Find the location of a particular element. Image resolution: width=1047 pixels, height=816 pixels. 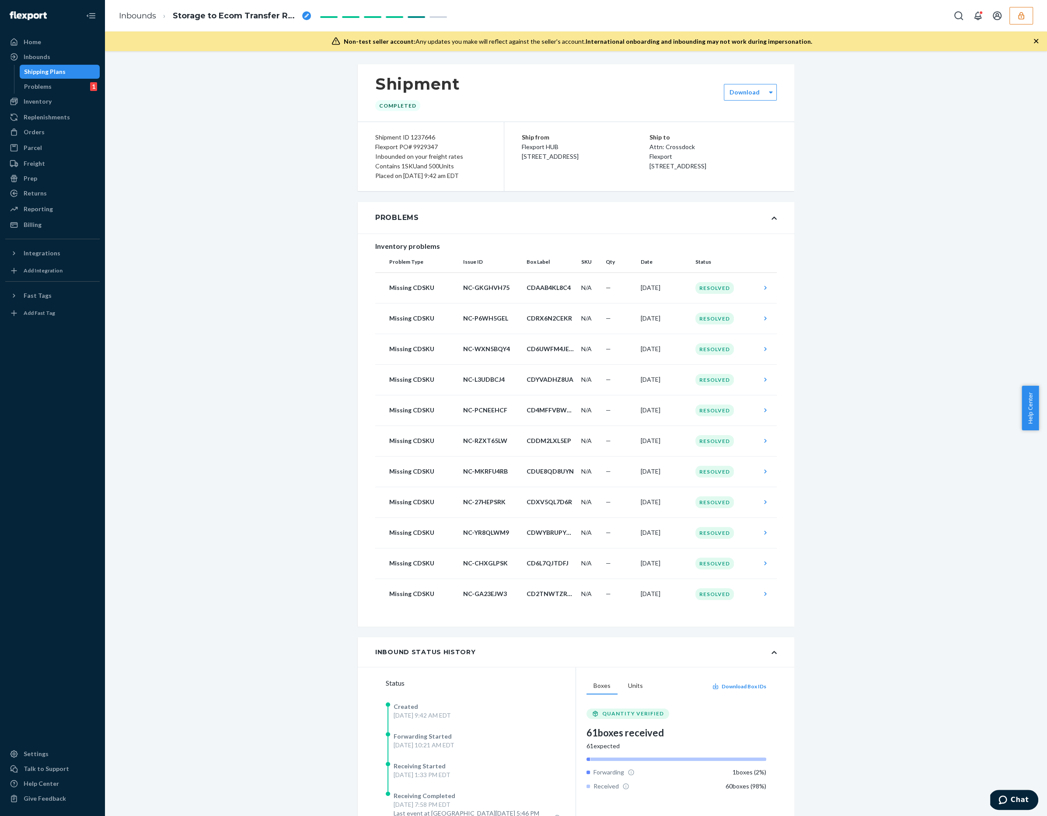

div: Replenishments is located at coordinates (47, 117).